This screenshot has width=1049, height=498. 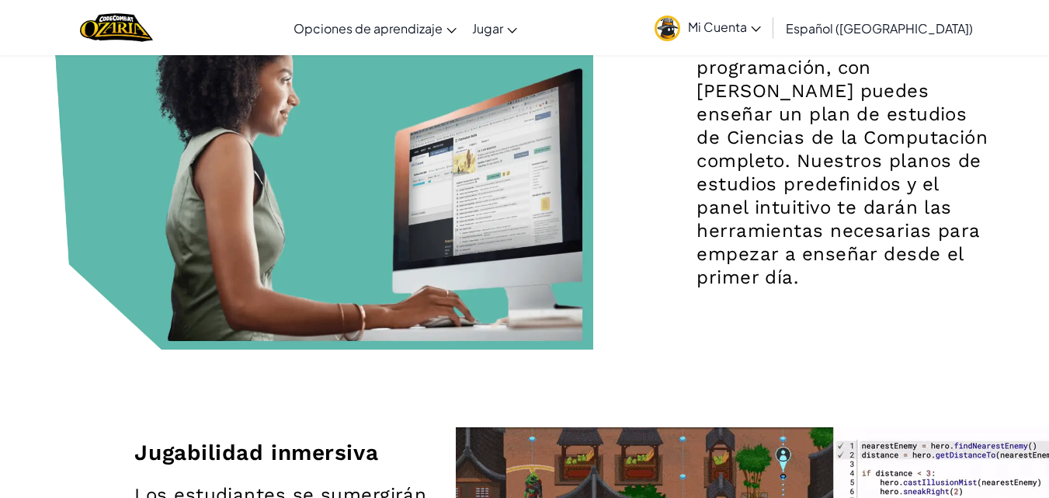 What do you see at coordinates (368, 28) in the screenshot?
I see `font: Opciones de aprendizaje` at bounding box center [368, 28].